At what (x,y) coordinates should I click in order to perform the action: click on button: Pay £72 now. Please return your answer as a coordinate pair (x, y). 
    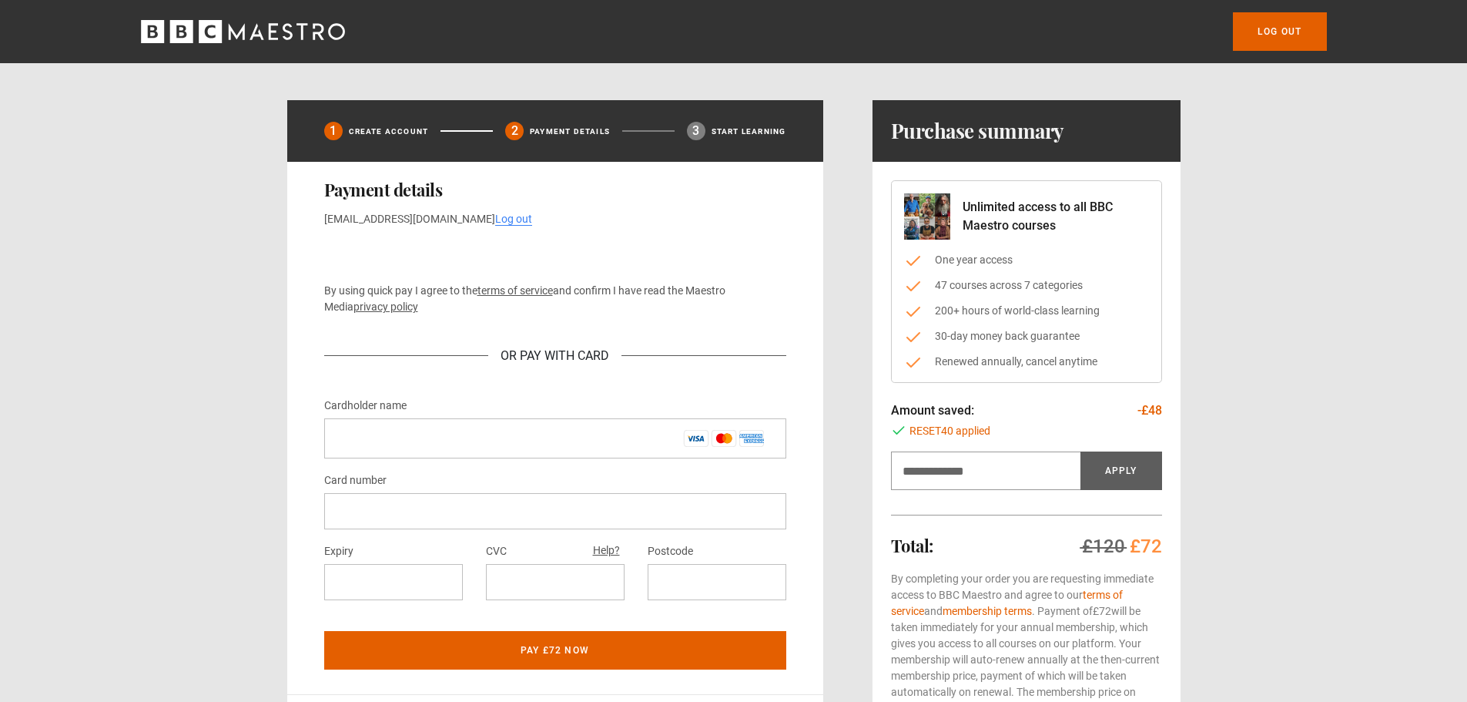
    Looking at the image, I should click on (555, 650).